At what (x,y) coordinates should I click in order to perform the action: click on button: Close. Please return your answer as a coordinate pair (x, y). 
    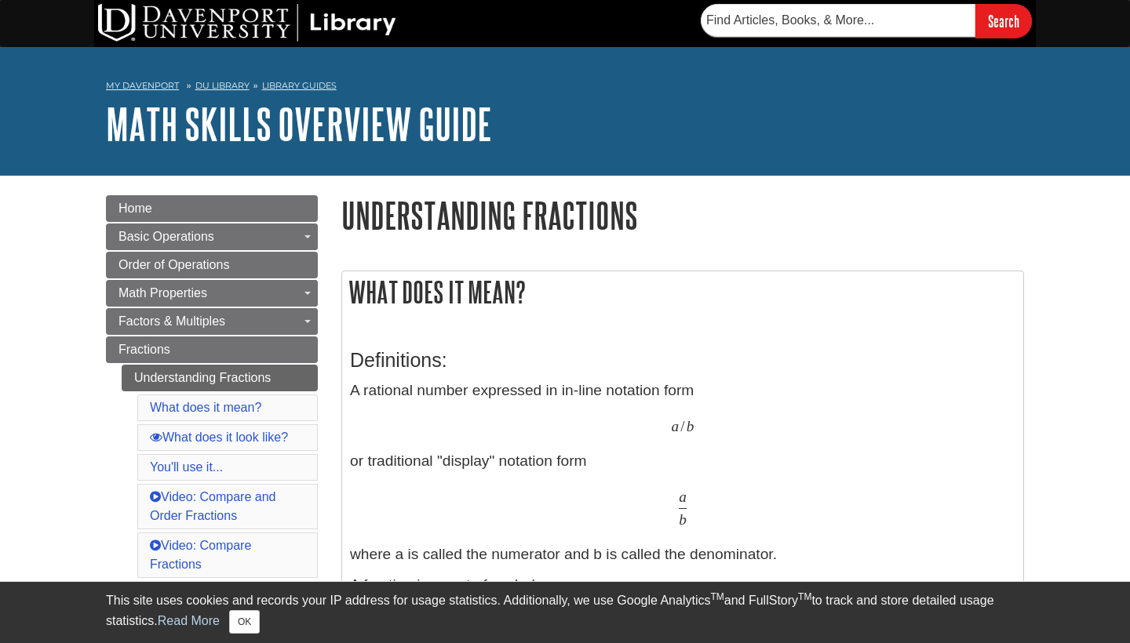
    Looking at the image, I should click on (244, 622).